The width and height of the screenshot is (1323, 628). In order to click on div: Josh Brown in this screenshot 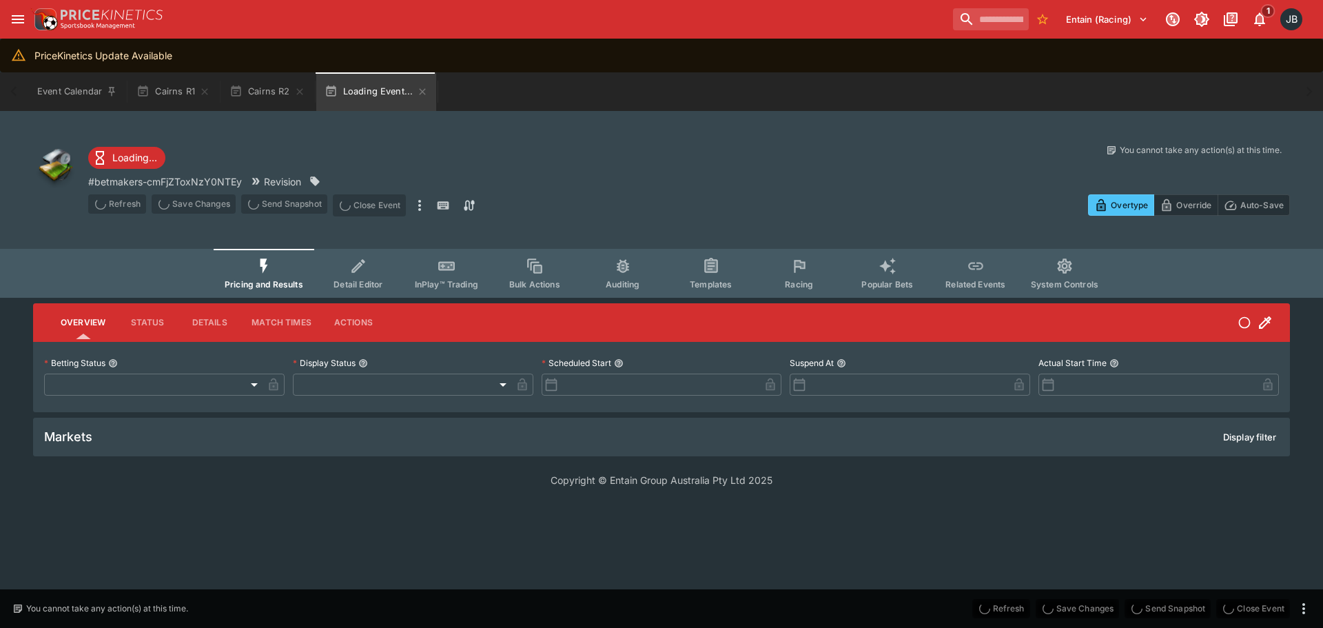, I will do `click(1291, 19)`.